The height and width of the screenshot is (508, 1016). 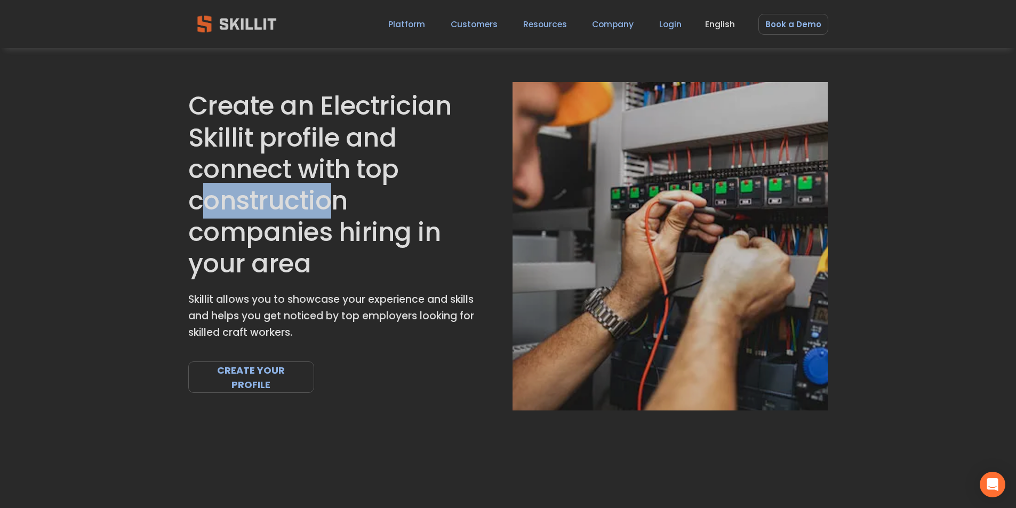 I want to click on div: Open Intercom Messenger, so click(x=992, y=485).